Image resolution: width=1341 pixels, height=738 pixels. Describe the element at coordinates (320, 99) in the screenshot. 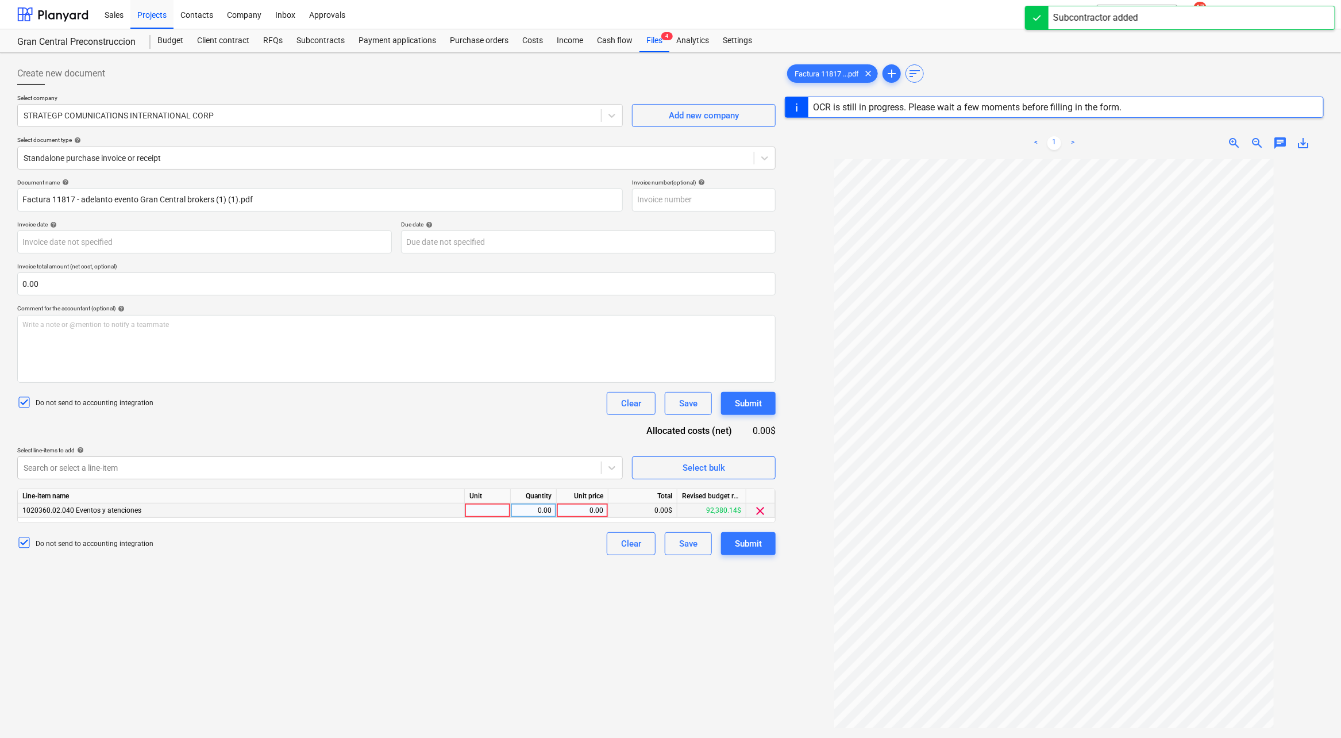

I see `p: Select company` at that location.